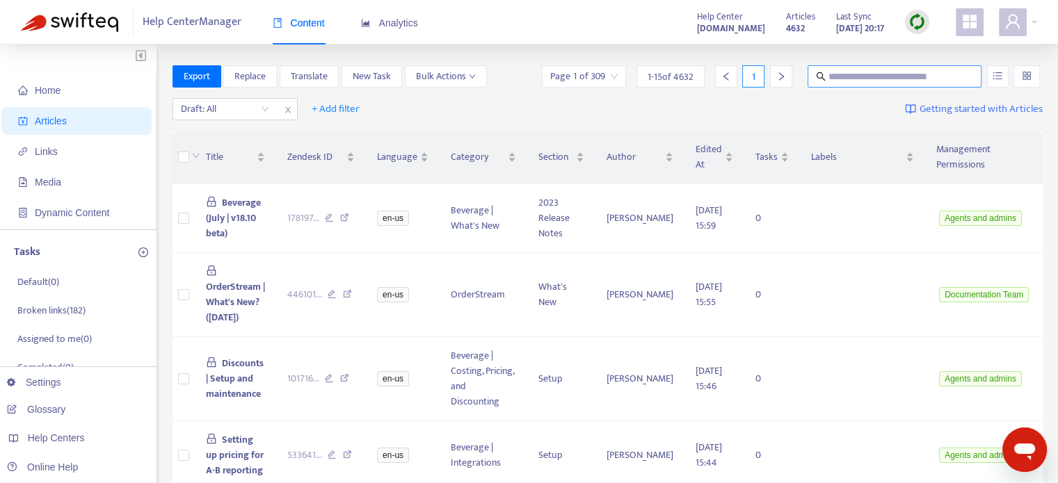 The width and height of the screenshot is (1058, 483). What do you see at coordinates (305, 455) in the screenshot?
I see `span: 533641 ...` at bounding box center [305, 455].